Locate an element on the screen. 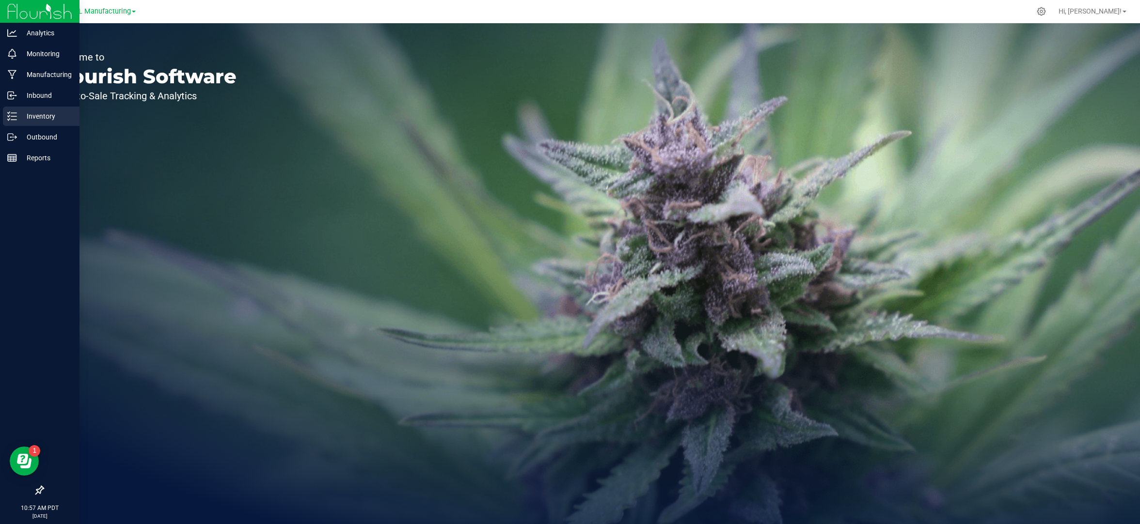 The width and height of the screenshot is (1140, 524). p: Seed-to-Sale Tracking & Analytics is located at coordinates (144, 96).